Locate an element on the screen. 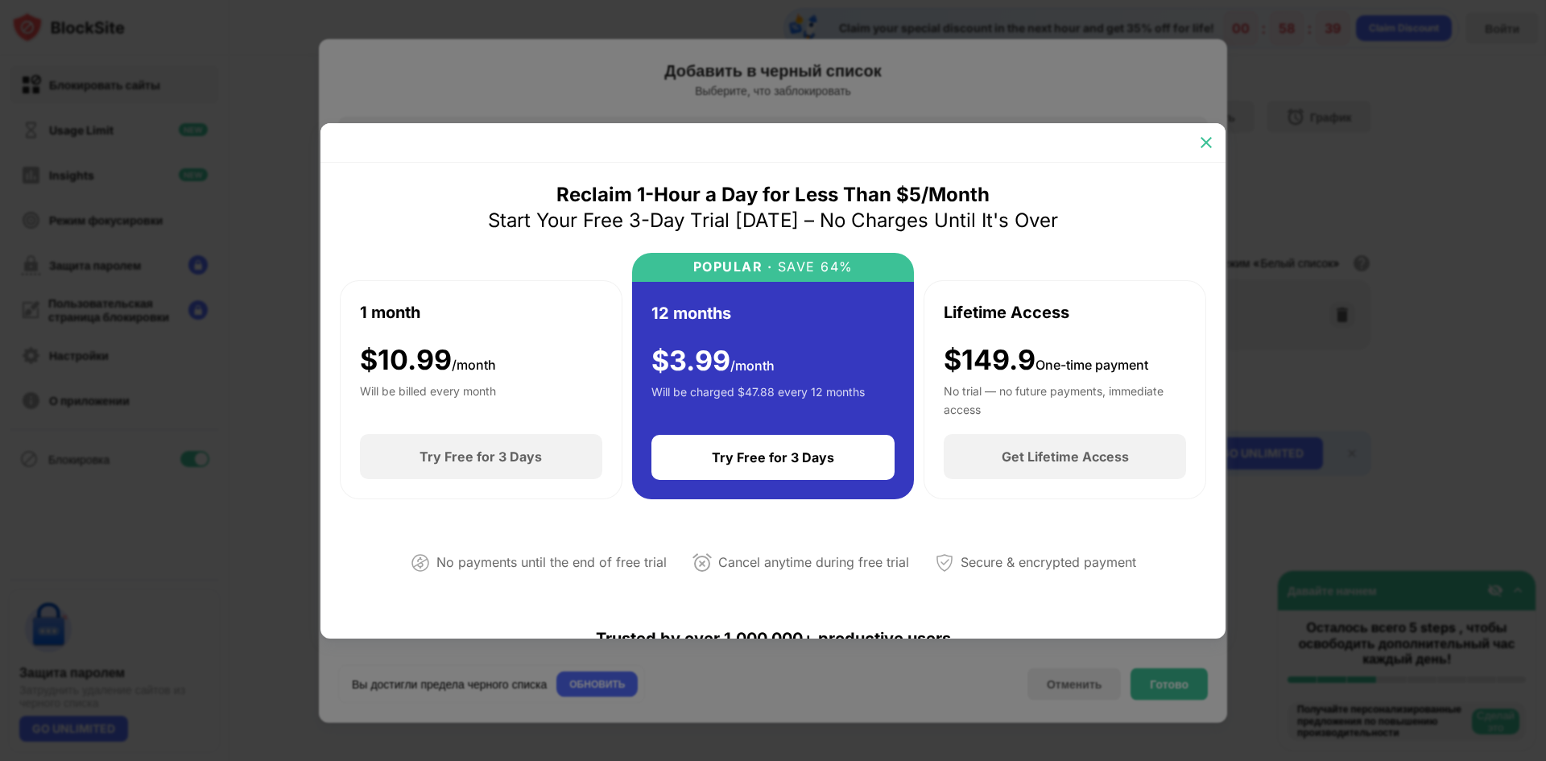 This screenshot has width=1546, height=761. div: POPULAR · is located at coordinates (733, 267).